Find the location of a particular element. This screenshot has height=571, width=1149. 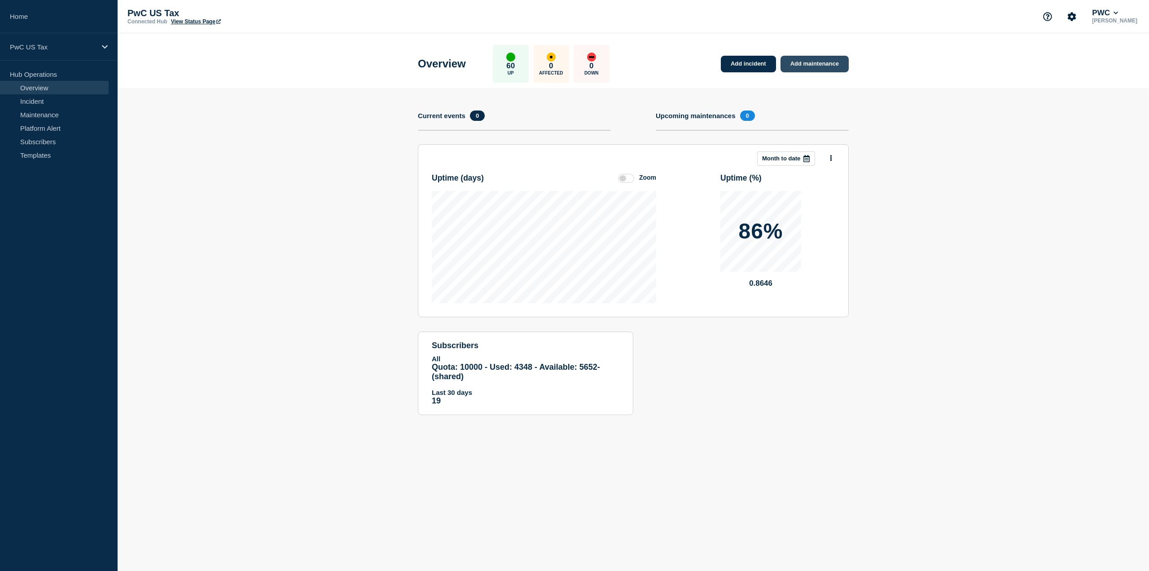

div: down is located at coordinates (592, 57).